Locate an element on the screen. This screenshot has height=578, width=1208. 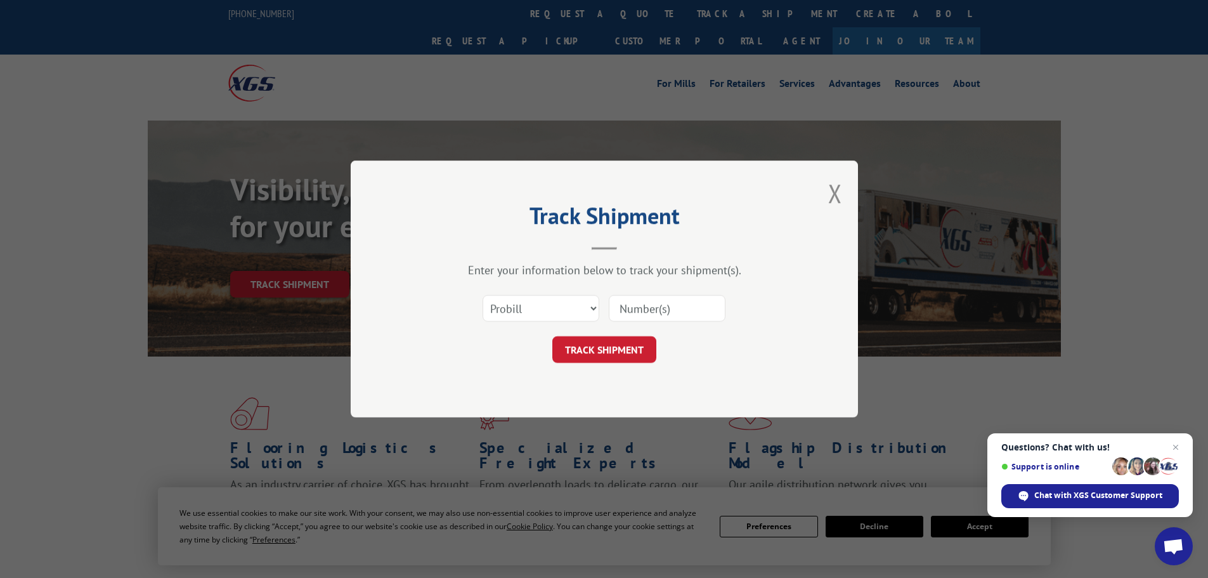
span: Chat with XGS Customer Support is located at coordinates (1098, 495).